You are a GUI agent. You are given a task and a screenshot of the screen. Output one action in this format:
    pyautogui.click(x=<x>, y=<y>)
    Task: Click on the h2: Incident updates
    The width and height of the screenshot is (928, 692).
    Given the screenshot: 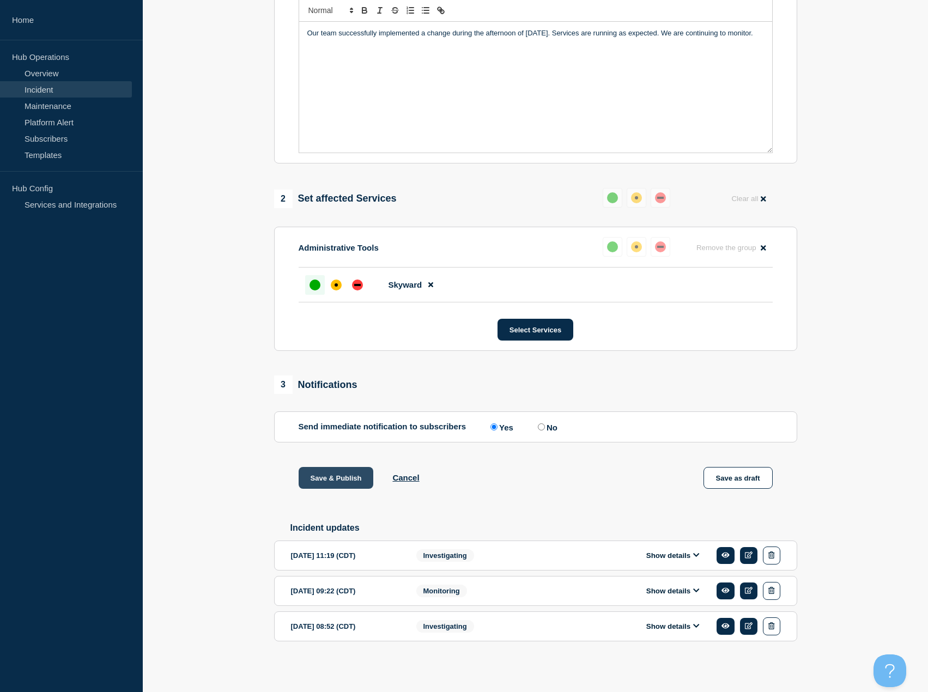 What is the action you would take?
    pyautogui.click(x=544, y=528)
    